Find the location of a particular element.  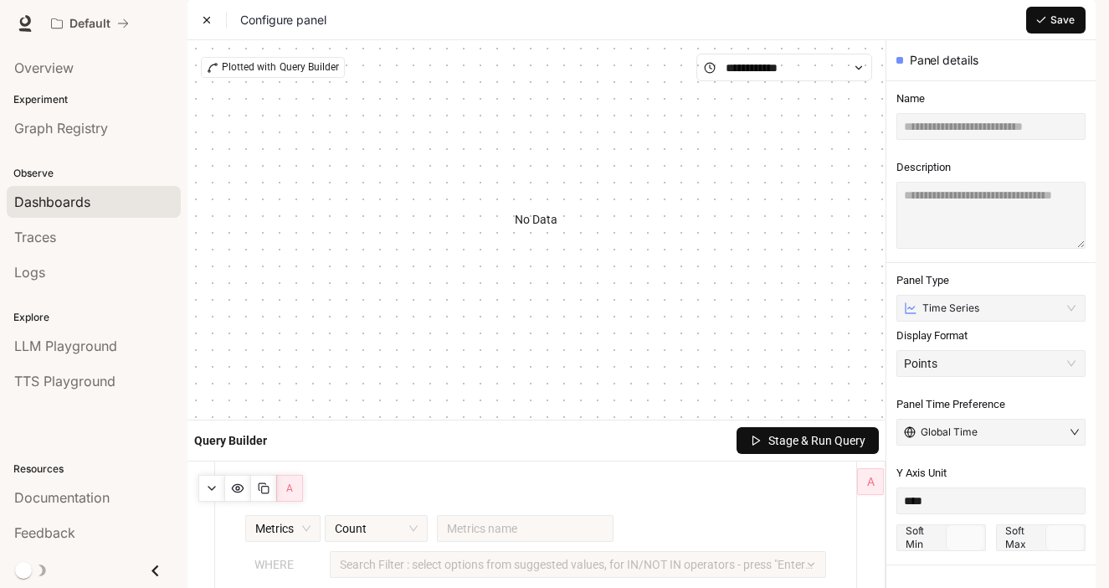

span: Panel Type is located at coordinates (991, 280).